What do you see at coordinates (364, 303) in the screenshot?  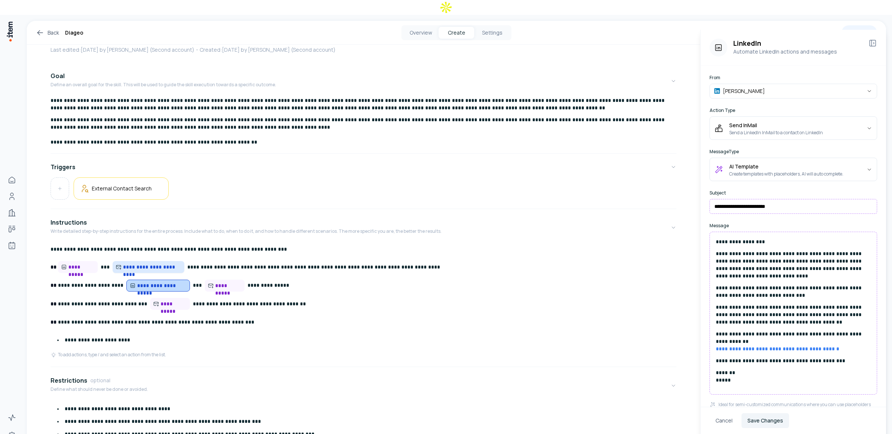 I see `div: InstructionsWrite detailed step-by-step instructions for the entire process. Include what to do, ...` at bounding box center [364, 303].